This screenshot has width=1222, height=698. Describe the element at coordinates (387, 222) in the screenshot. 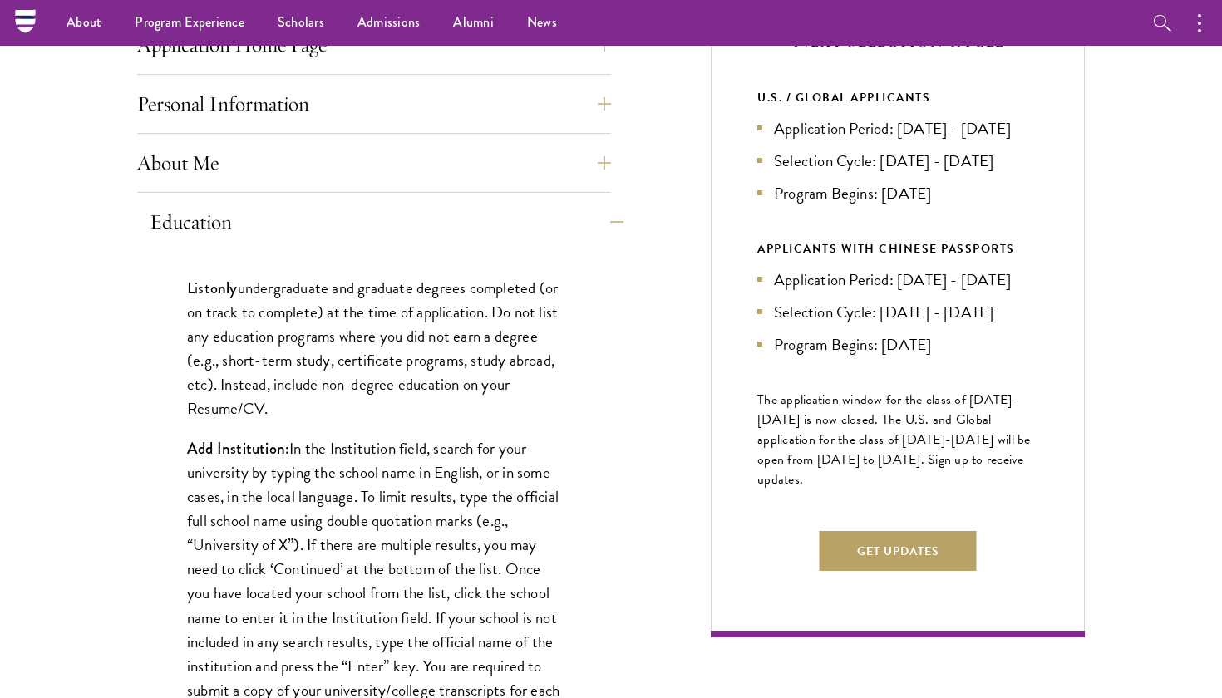

I see `button: Education` at that location.